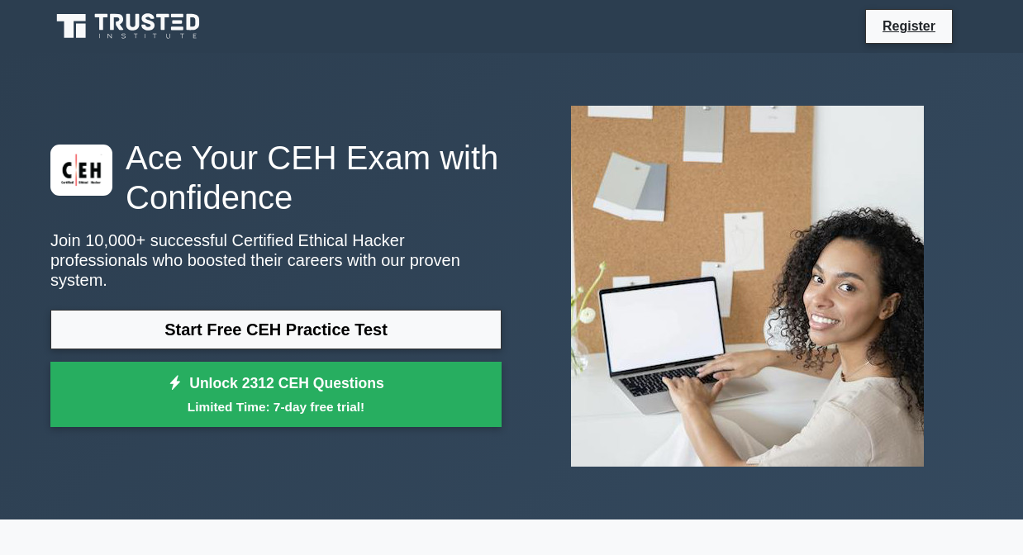 The image size is (1023, 555). What do you see at coordinates (276, 260) in the screenshot?
I see `p: Join 10,000+ successful Certified Ethical Hacker professionals who boosted their careers with our...` at bounding box center [276, 260].